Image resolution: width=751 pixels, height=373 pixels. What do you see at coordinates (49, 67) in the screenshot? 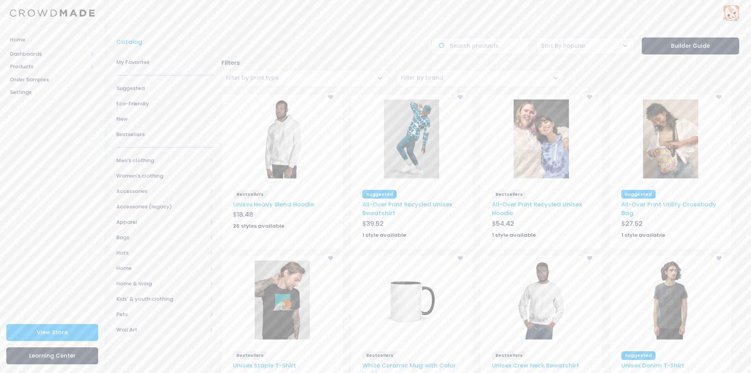
I see `span: Products` at bounding box center [49, 67].